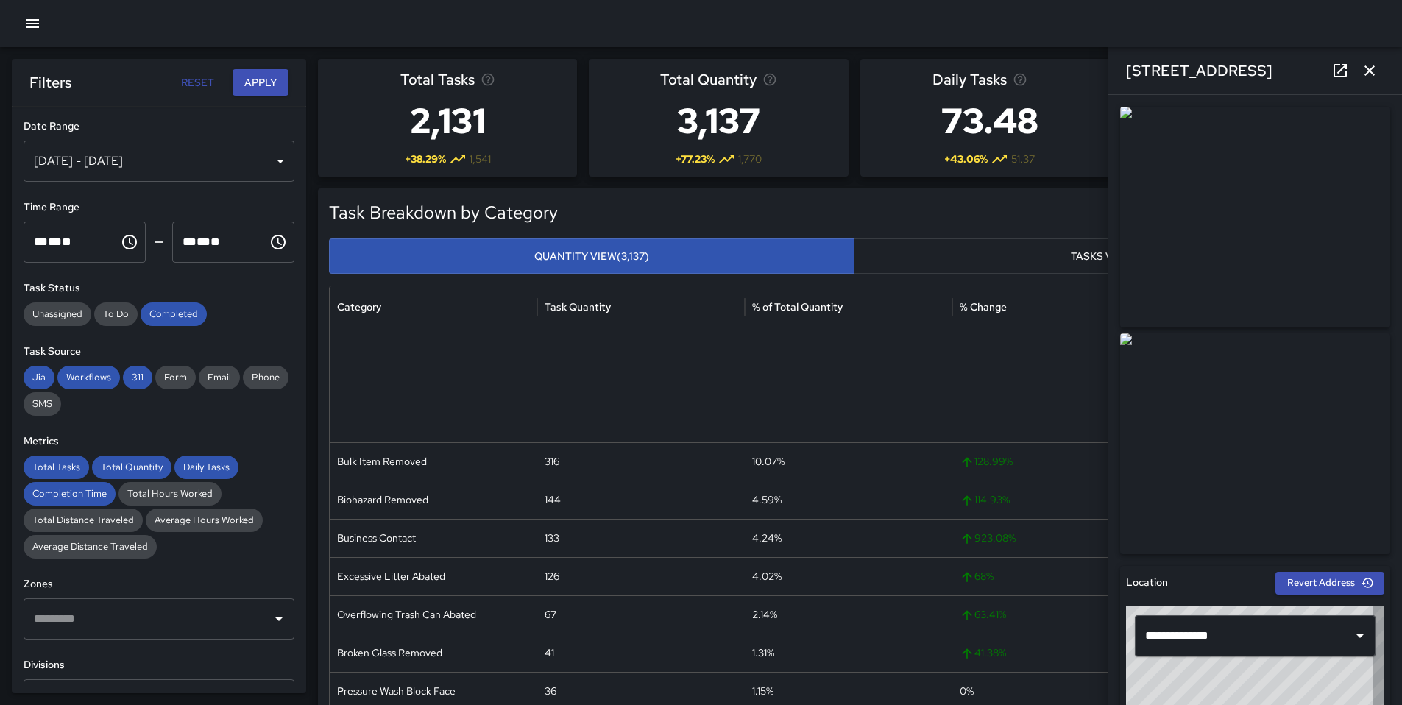 The image size is (1402, 705). What do you see at coordinates (88, 377) in the screenshot?
I see `span: Workflows` at bounding box center [88, 377].